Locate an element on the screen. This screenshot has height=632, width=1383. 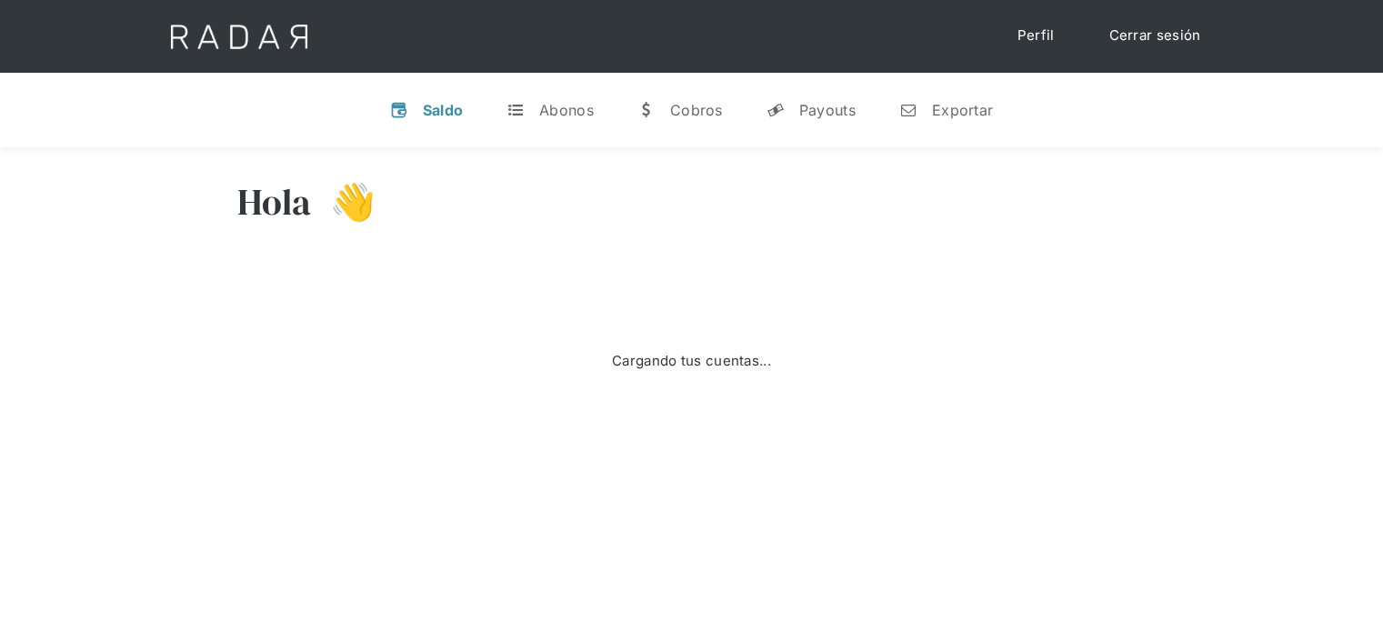
div: t is located at coordinates (516, 110).